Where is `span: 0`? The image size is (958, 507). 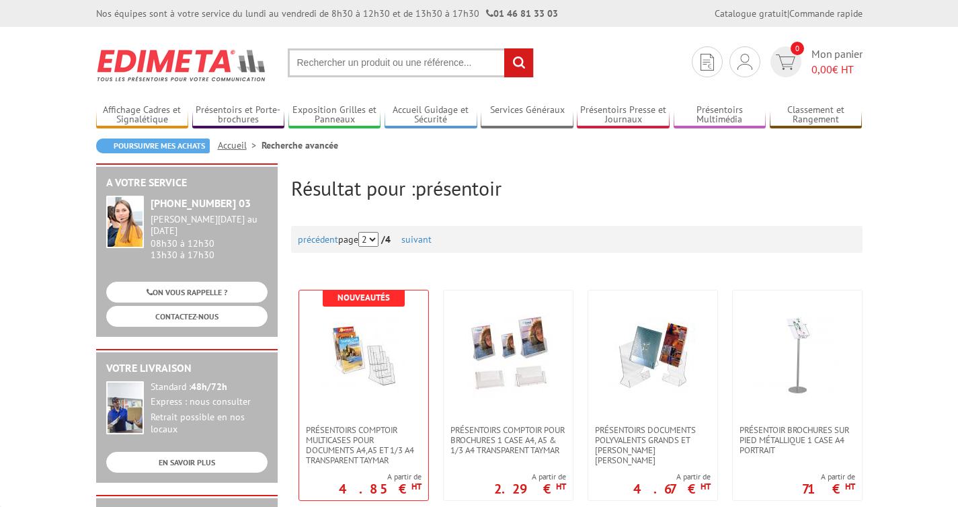
span: 0 is located at coordinates (798, 48).